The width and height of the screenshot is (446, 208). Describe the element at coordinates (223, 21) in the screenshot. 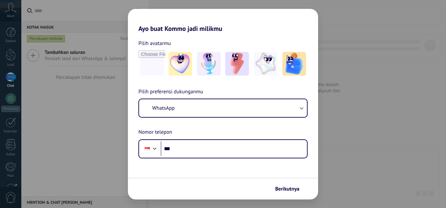

I see `h2: Ayo buat Kommo jadi milikmu` at that location.